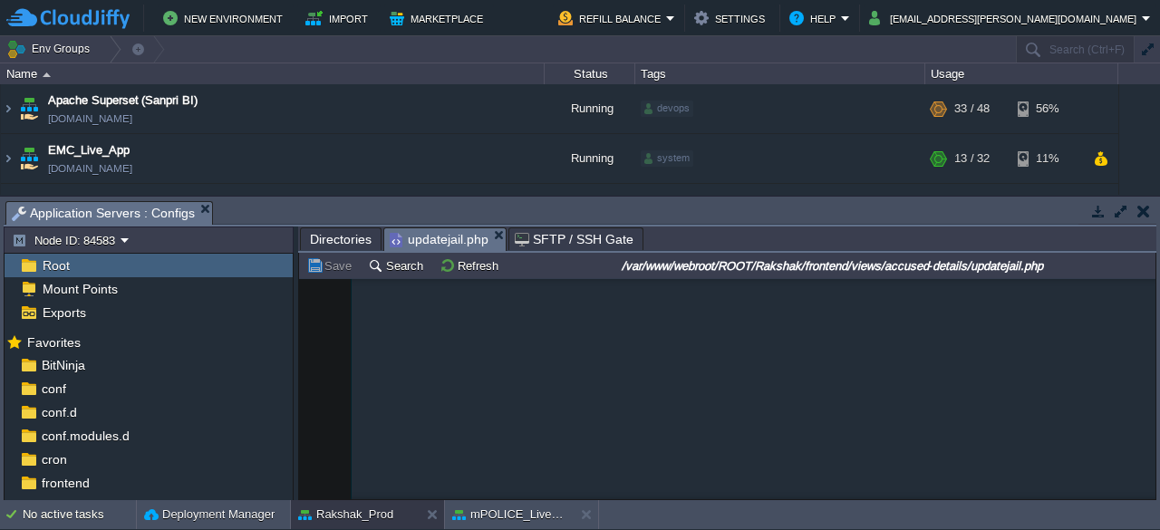 The image size is (1160, 530). I want to click on span: conf, so click(53, 389).